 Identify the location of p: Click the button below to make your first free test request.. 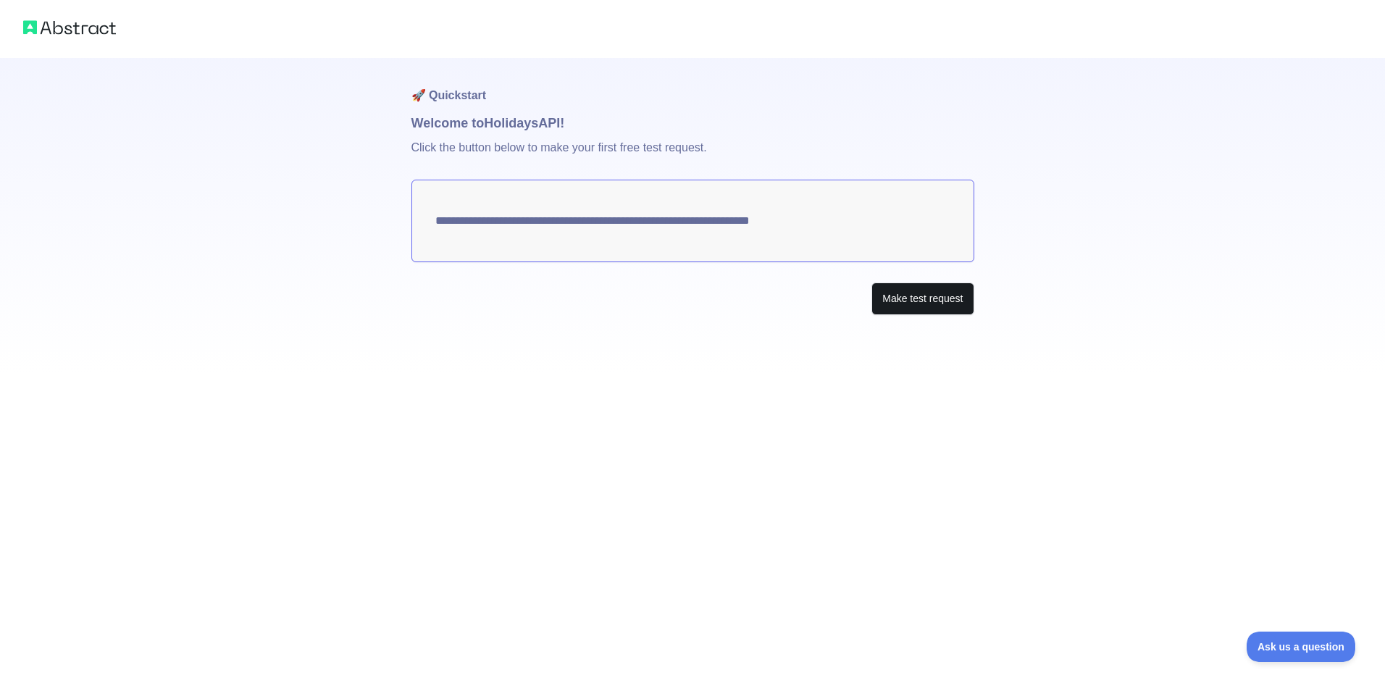
(692, 156).